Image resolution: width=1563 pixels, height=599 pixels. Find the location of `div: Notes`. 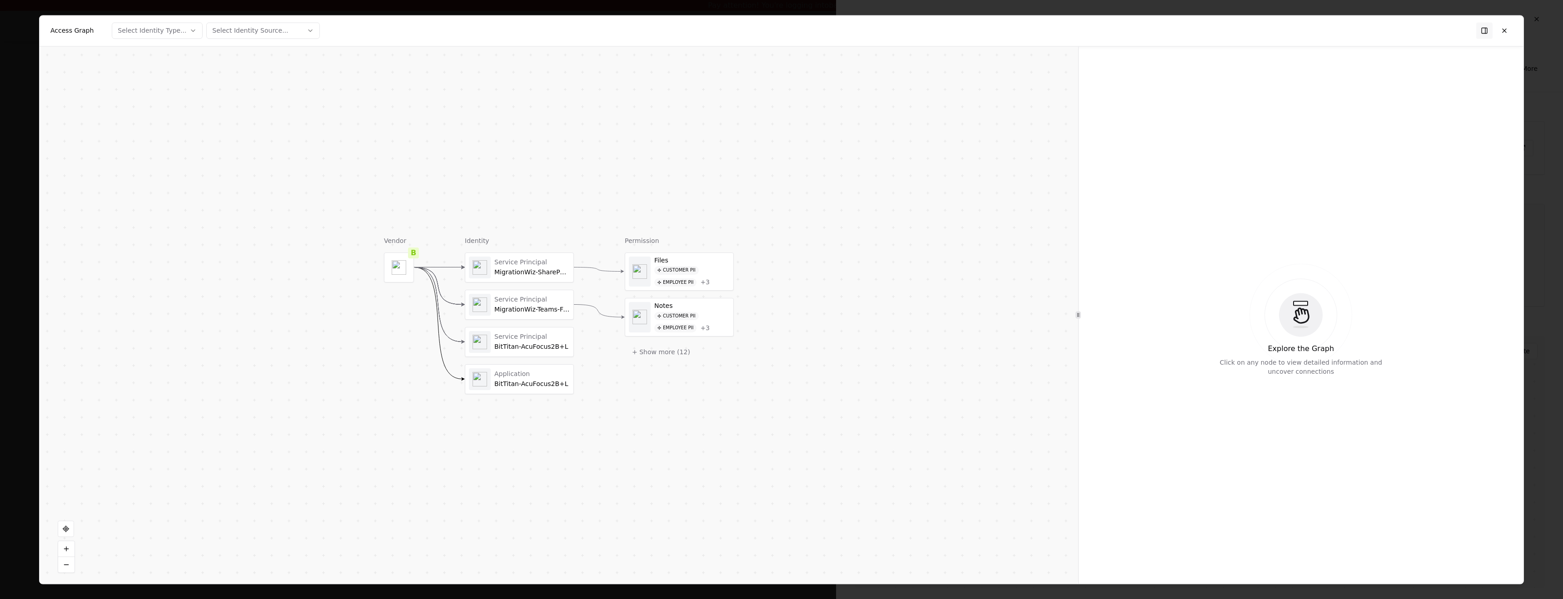

div: Notes is located at coordinates (692, 306).